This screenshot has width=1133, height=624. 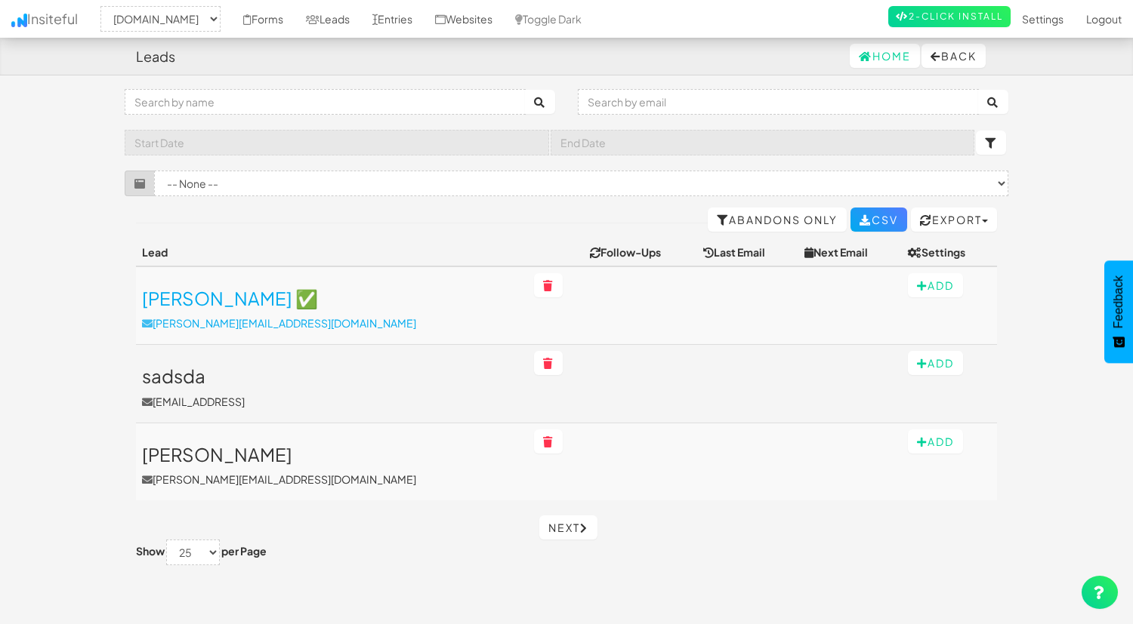 What do you see at coordinates (156, 57) in the screenshot?
I see `h4: Leads` at bounding box center [156, 57].